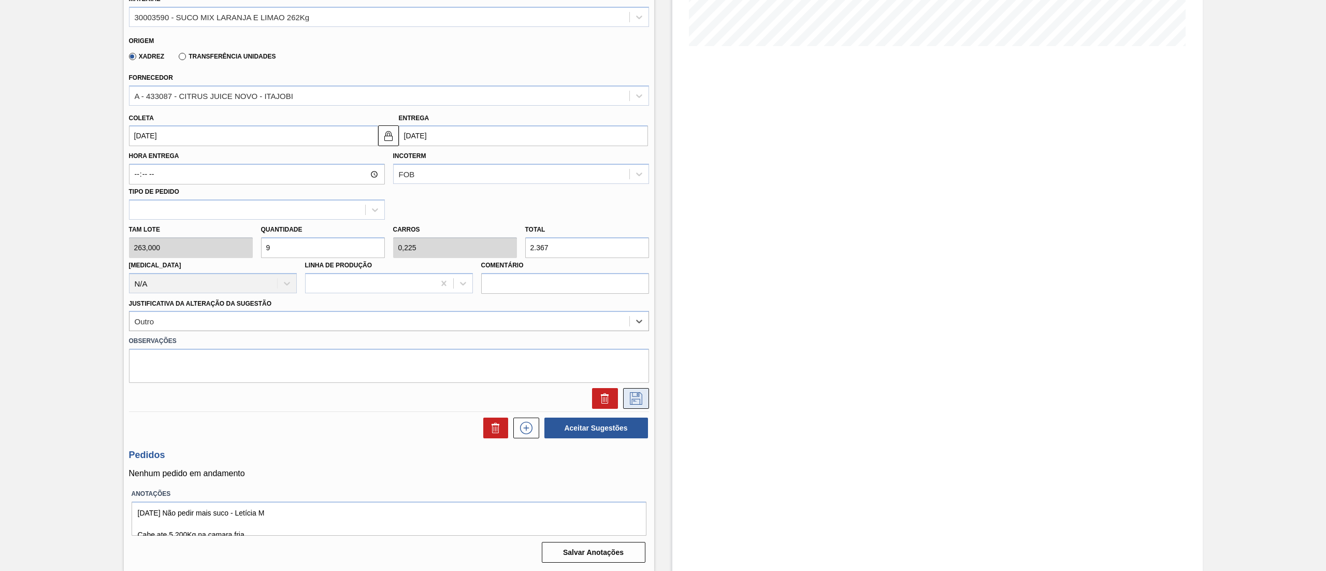  I want to click on label: Transferência Unidades, so click(227, 56).